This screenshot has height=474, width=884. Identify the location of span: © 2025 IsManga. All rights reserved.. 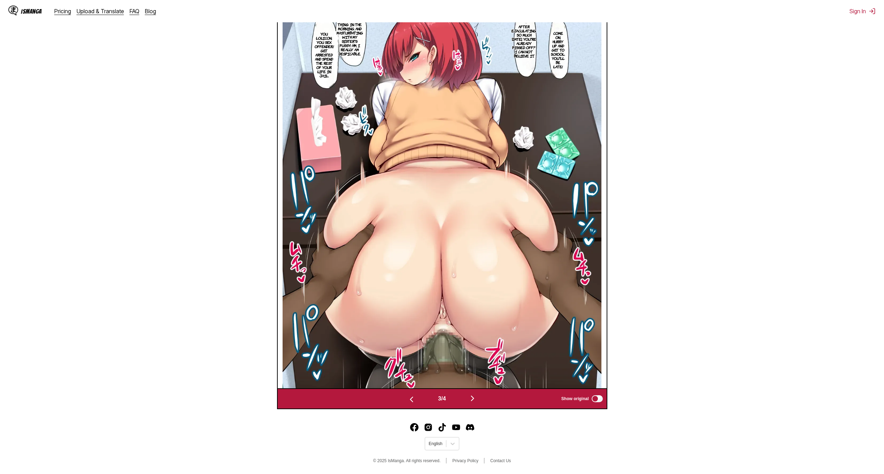
(407, 461).